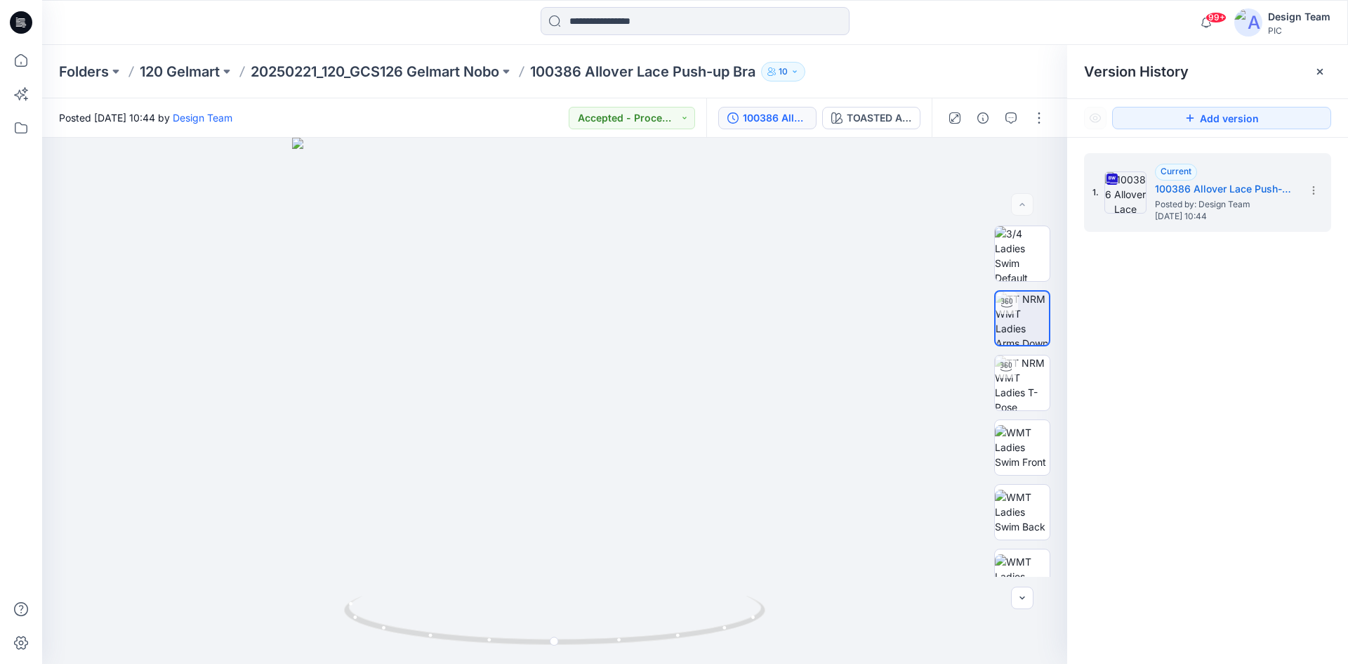  I want to click on p: 100386 Allover Lace Push-up Bra, so click(642, 72).